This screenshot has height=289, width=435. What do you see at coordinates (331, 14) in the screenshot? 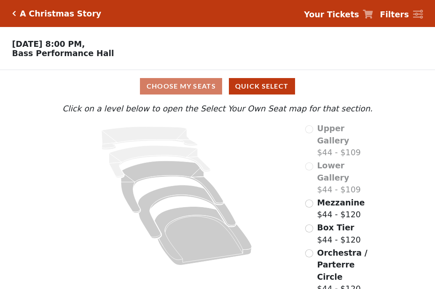
I see `strong: Your Tickets` at bounding box center [331, 14].